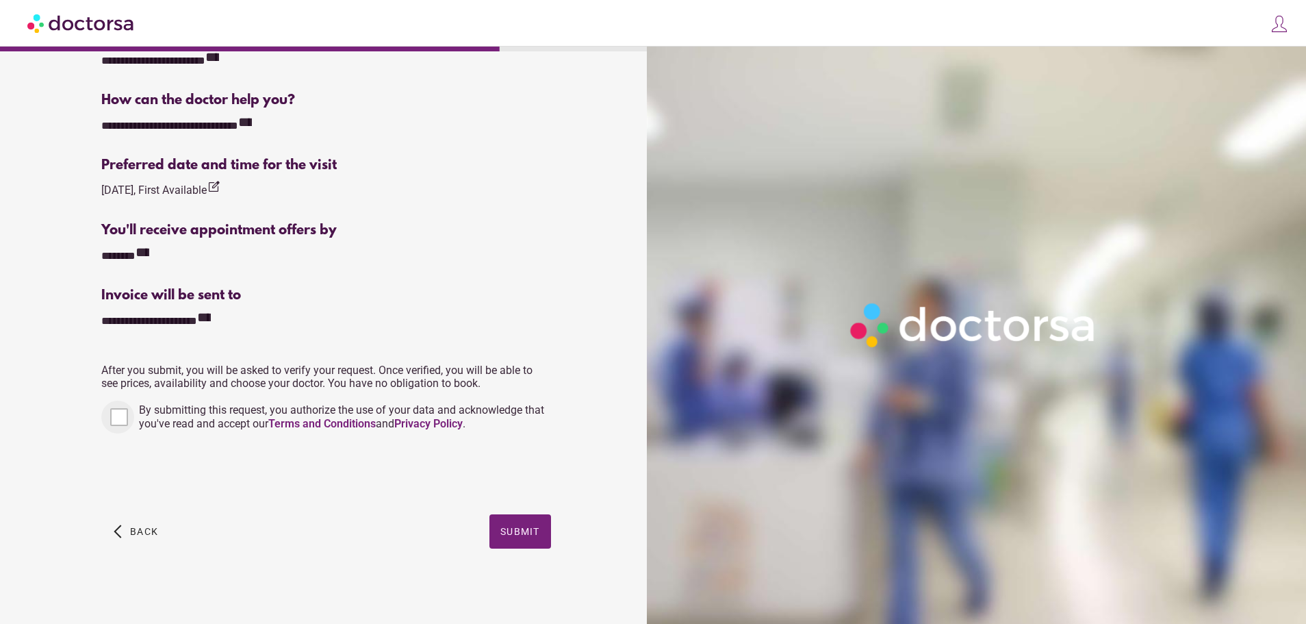 The height and width of the screenshot is (624, 1306). What do you see at coordinates (322, 423) in the screenshot?
I see `a: Terms and Conditions` at bounding box center [322, 423].